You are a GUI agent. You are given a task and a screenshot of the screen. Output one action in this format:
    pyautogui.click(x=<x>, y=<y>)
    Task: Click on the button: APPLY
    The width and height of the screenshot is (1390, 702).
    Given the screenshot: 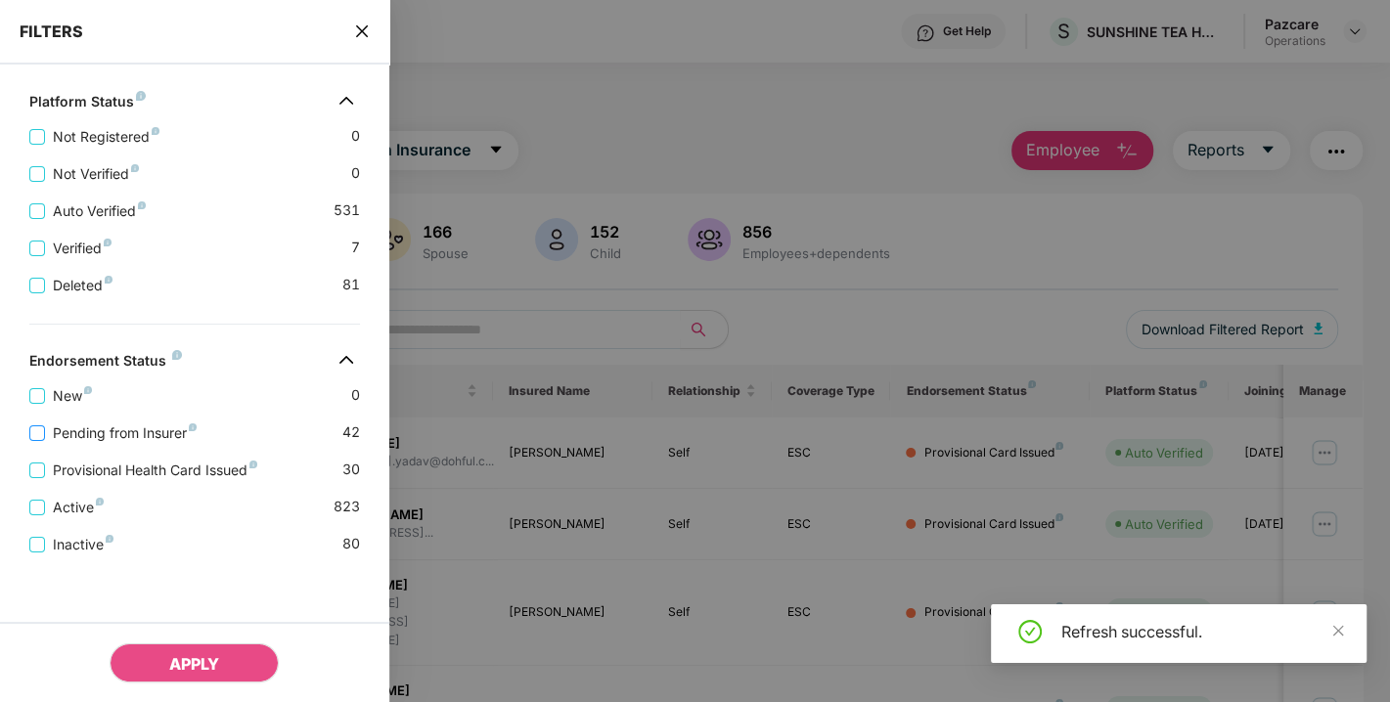 What is the action you would take?
    pyautogui.click(x=194, y=663)
    